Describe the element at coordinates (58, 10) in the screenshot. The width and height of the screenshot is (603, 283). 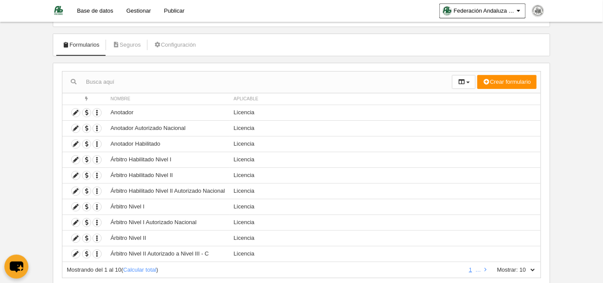
I see `img: Federación Andaluza de Voleibol` at that location.